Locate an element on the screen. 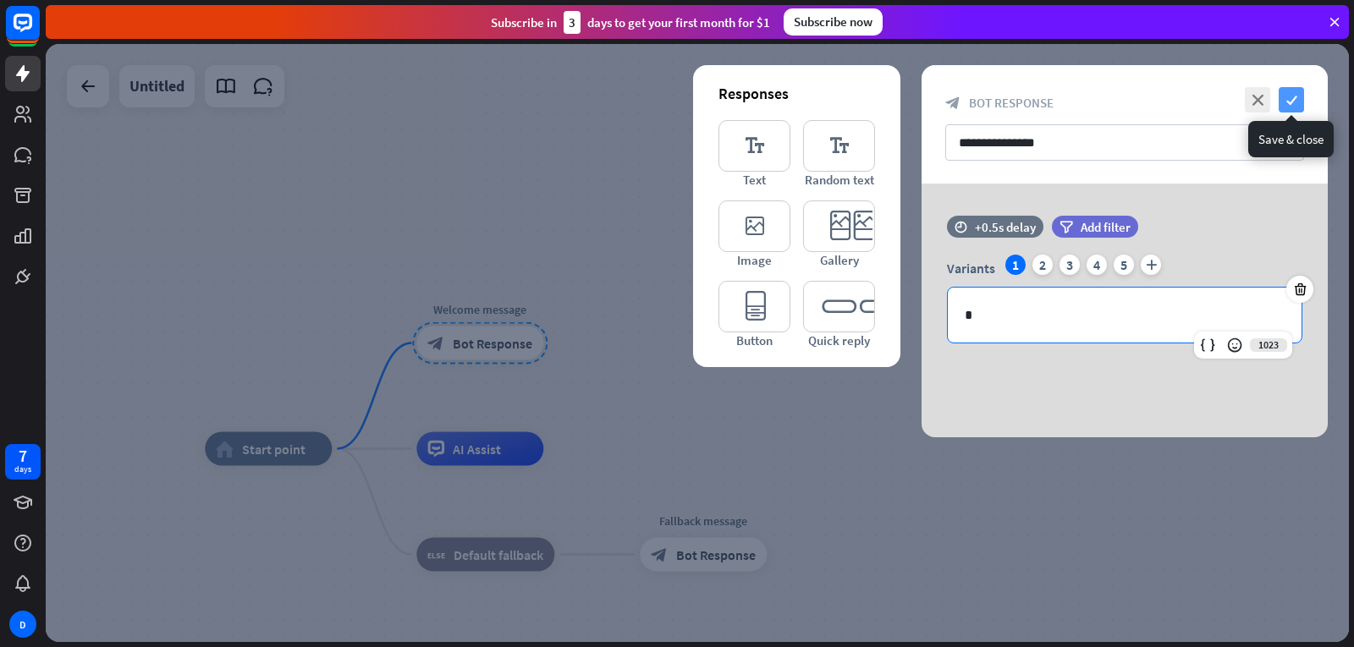 This screenshot has width=1354, height=647. div: 5 is located at coordinates (1124, 265).